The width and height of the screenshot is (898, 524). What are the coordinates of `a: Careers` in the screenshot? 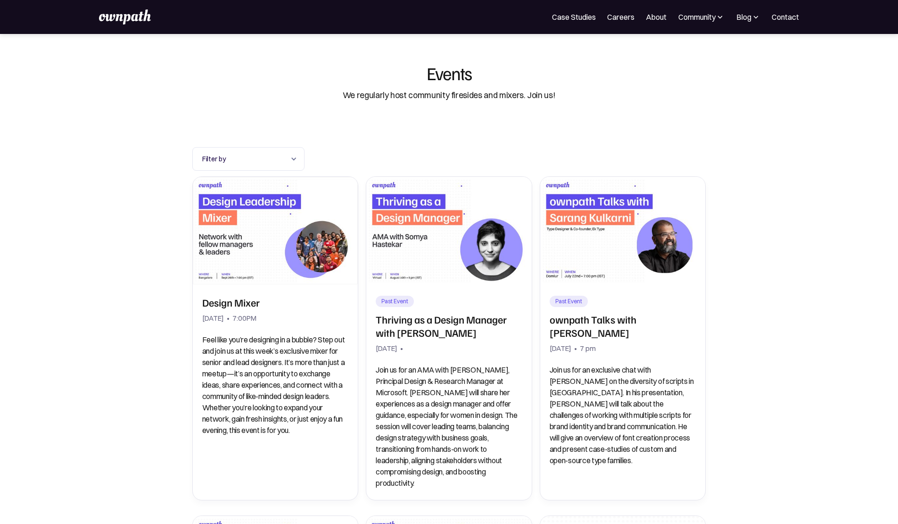 It's located at (621, 17).